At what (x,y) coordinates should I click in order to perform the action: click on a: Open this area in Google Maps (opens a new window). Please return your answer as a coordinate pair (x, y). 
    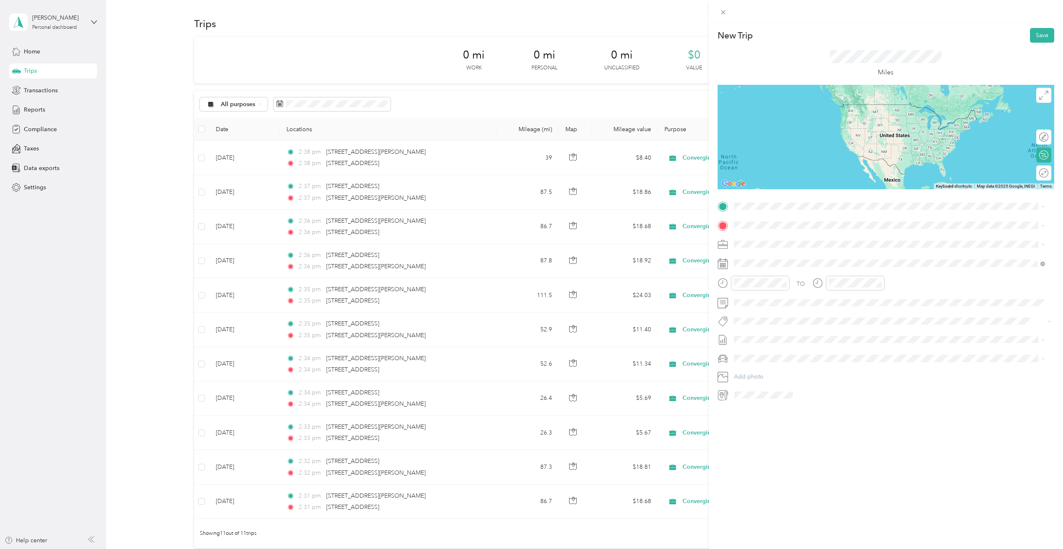
    Looking at the image, I should click on (733, 184).